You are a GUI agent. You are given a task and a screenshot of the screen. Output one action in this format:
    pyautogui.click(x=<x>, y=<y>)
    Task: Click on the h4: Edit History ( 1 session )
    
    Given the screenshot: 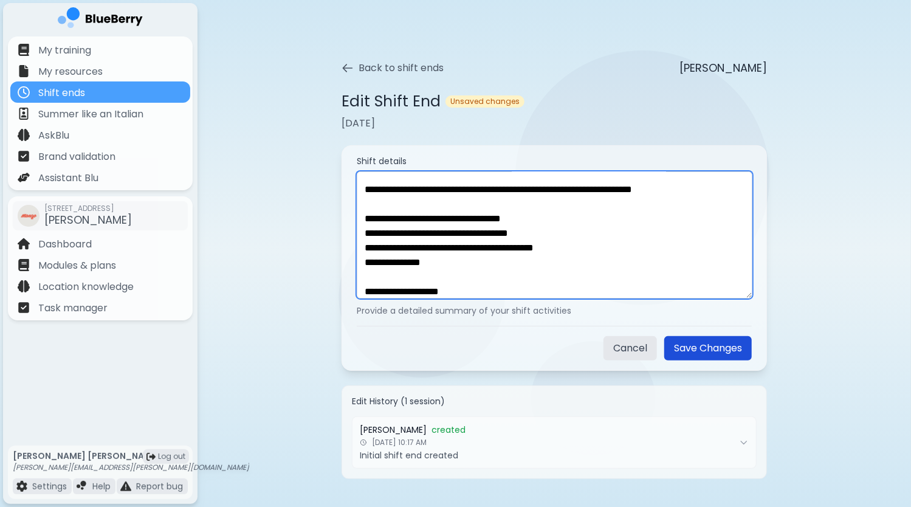 What is the action you would take?
    pyautogui.click(x=554, y=401)
    